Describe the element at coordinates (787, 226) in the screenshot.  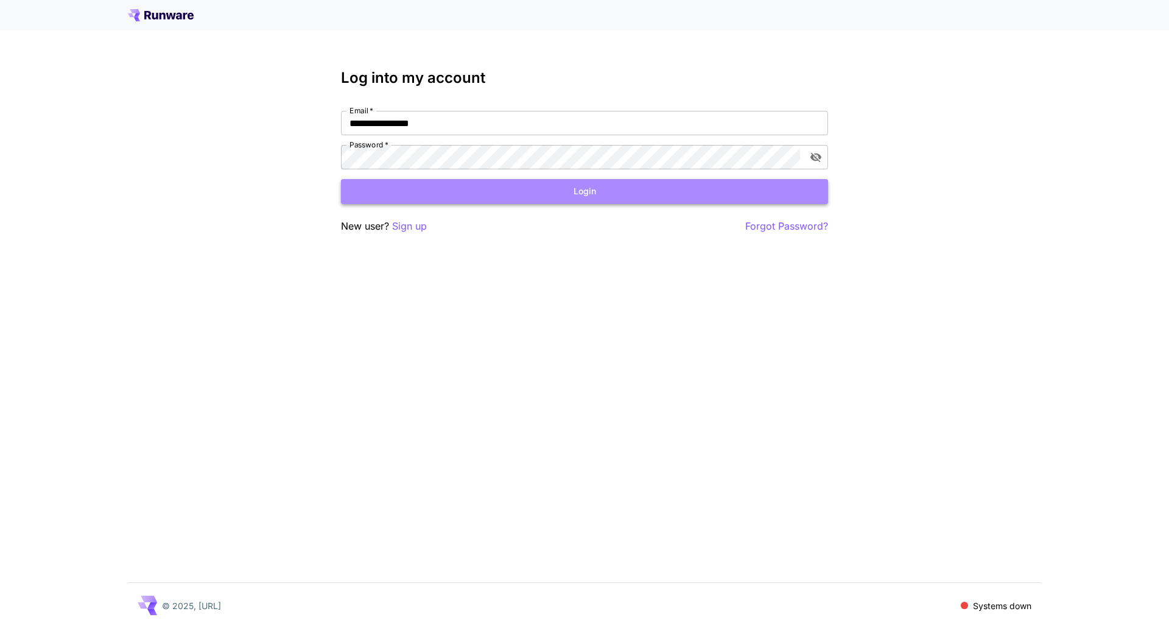
I see `button: Forgot Password?` at that location.